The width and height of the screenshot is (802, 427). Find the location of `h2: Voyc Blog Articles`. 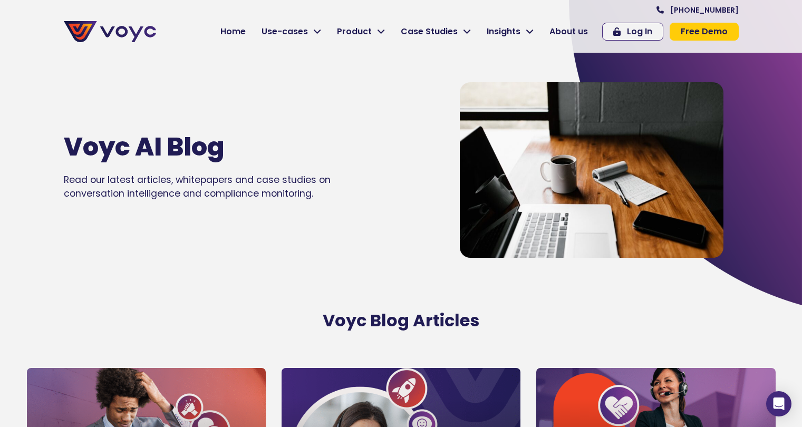

h2: Voyc Blog Articles is located at coordinates (401, 320).